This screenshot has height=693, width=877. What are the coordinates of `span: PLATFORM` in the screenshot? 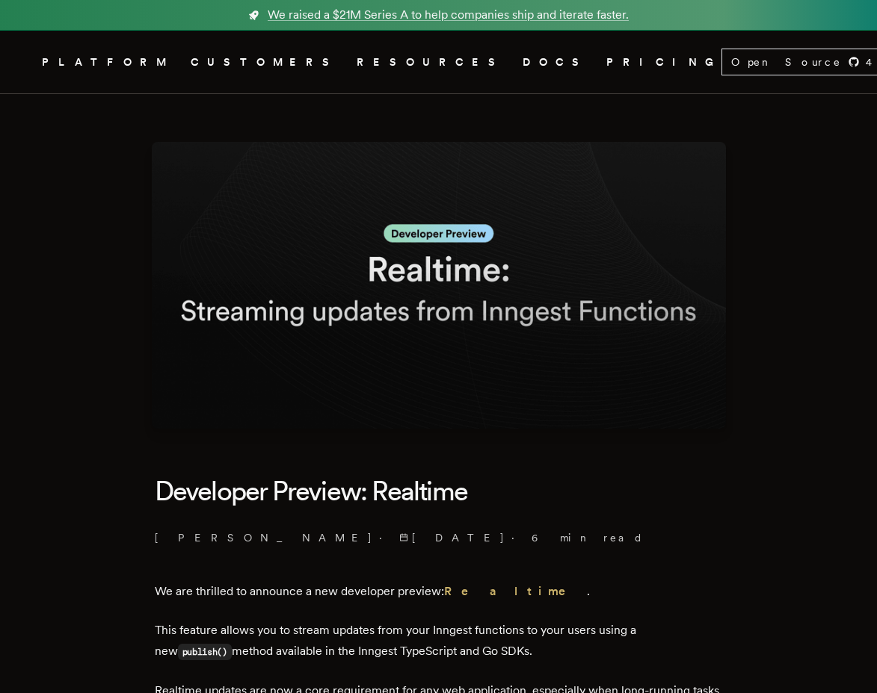 It's located at (107, 62).